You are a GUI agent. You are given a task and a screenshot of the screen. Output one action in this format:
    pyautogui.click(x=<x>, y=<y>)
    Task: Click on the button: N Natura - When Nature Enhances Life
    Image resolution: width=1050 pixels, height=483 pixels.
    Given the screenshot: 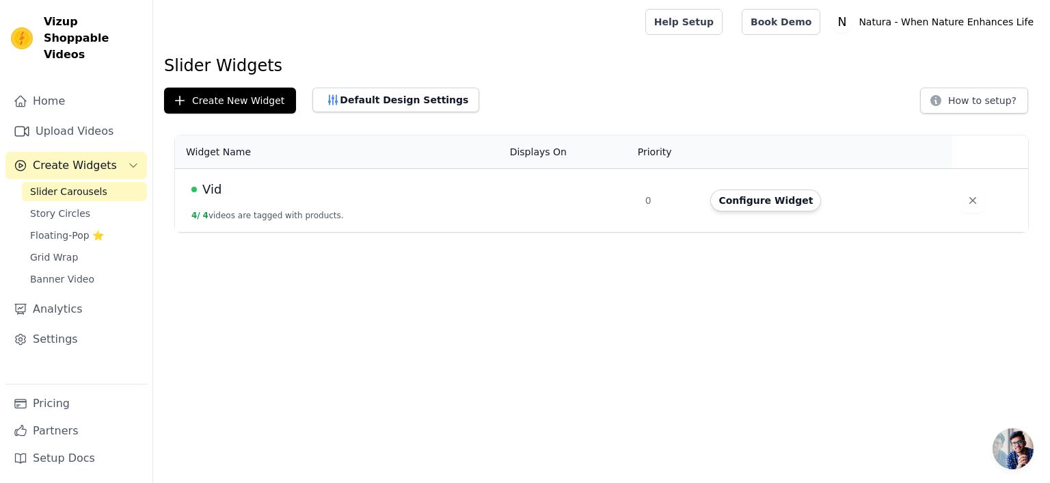 What is the action you would take?
    pyautogui.click(x=935, y=22)
    